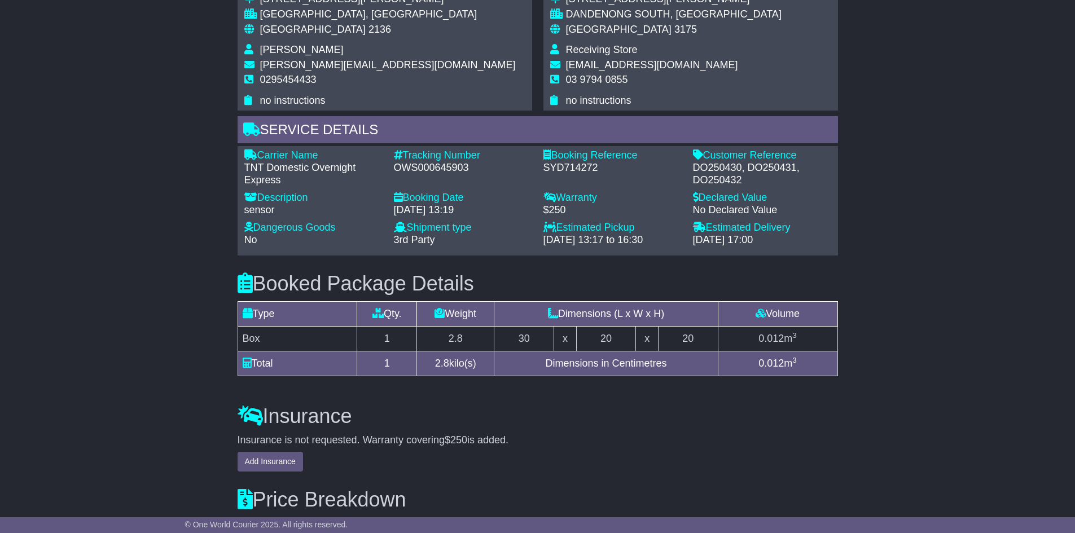  Describe the element at coordinates (313, 198) in the screenshot. I see `div: Description` at that location.